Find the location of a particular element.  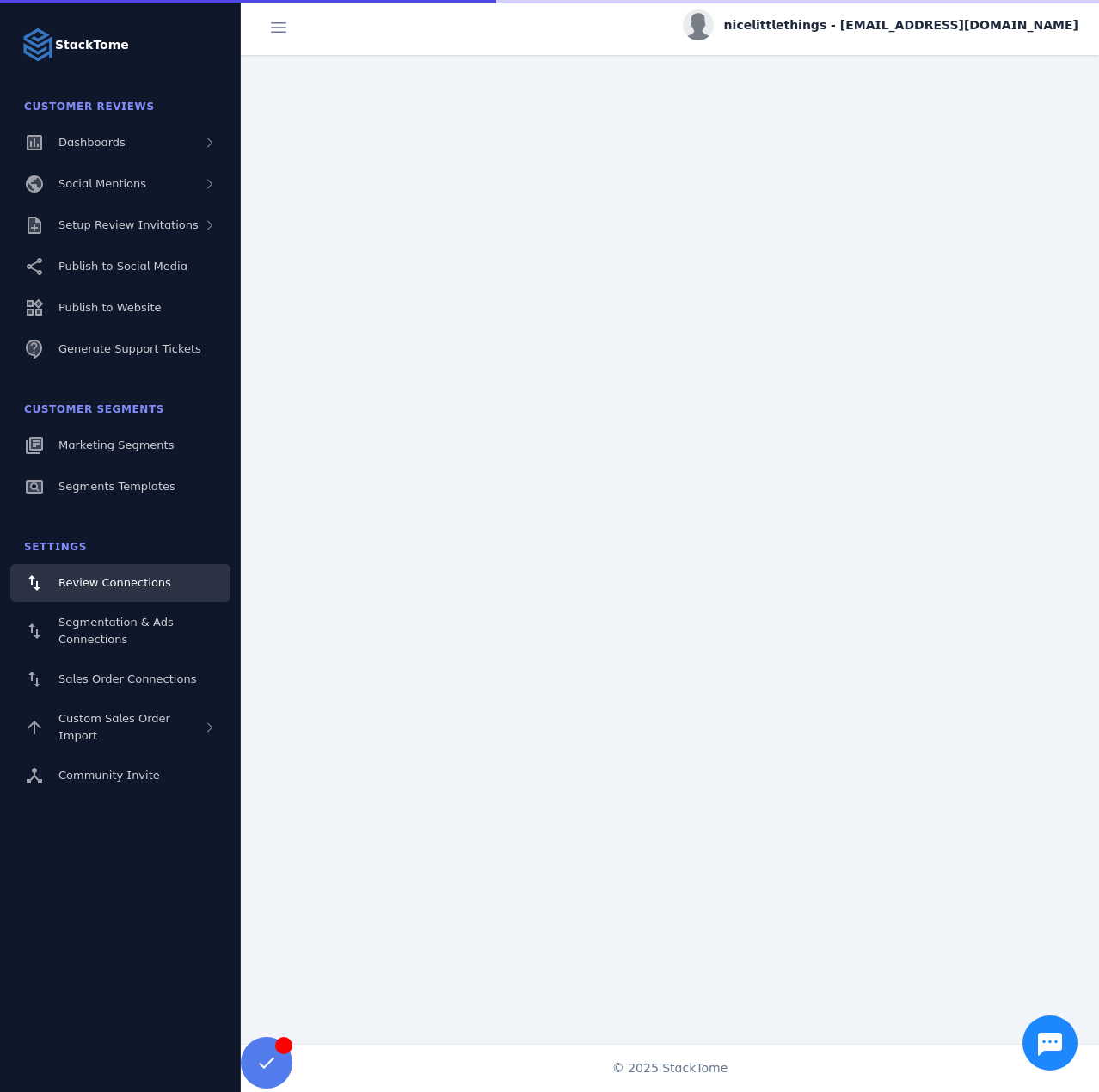

span: © 2025 StackTome is located at coordinates (670, 1068).